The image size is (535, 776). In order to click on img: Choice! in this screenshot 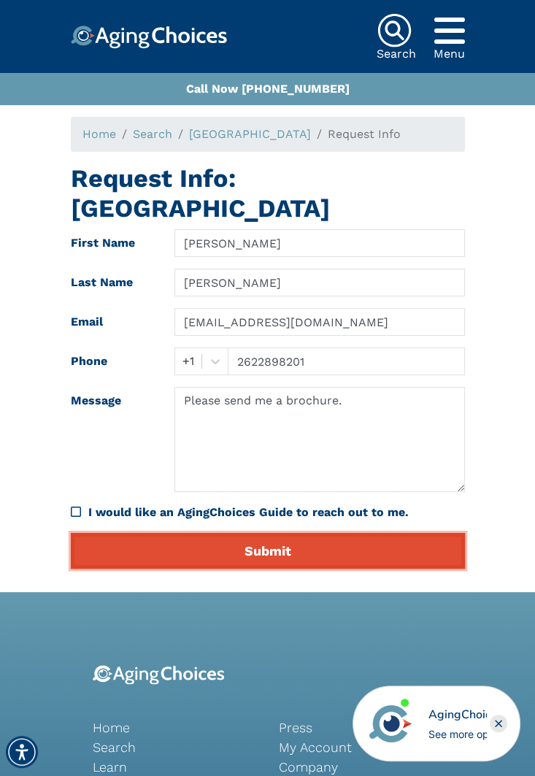, I will do `click(149, 37)`.